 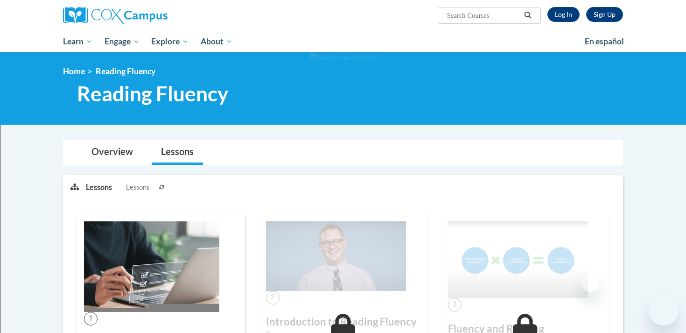 I want to click on input: Search Courses, so click(x=484, y=15).